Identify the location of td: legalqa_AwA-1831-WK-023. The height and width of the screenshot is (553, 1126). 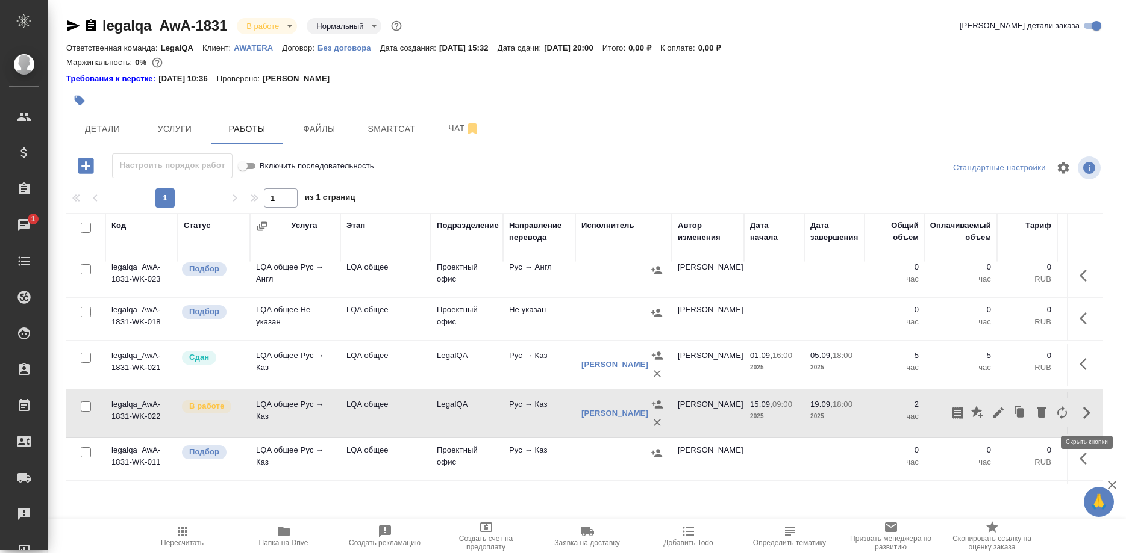
(142, 276).